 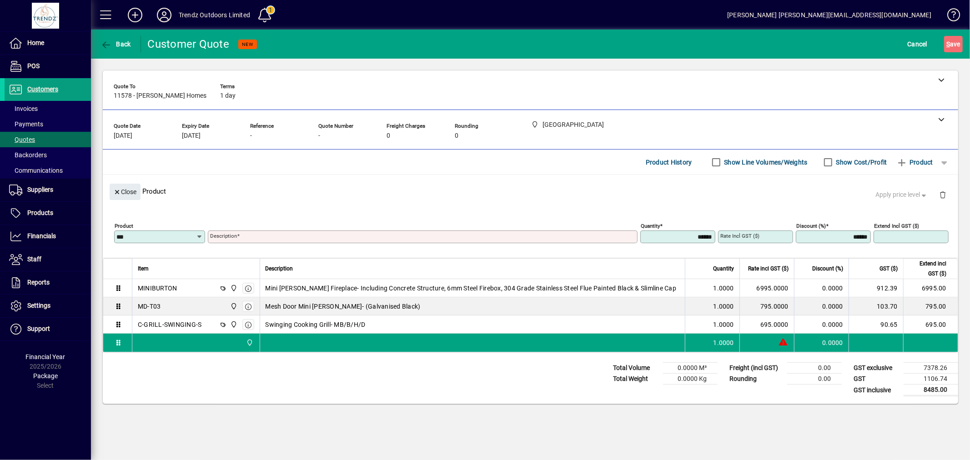 I want to click on div: MINIBURTON, so click(x=157, y=288).